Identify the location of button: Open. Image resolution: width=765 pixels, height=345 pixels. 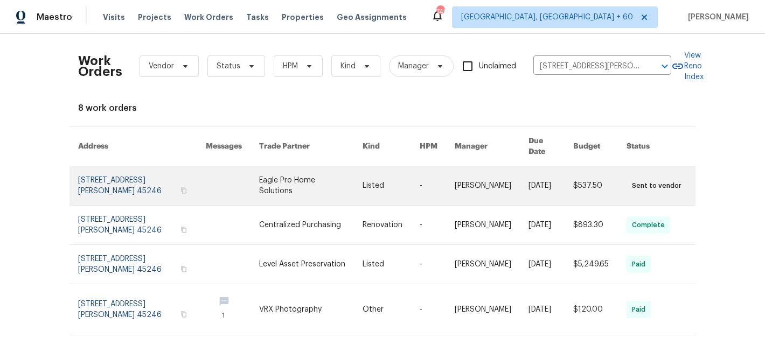
(664, 66).